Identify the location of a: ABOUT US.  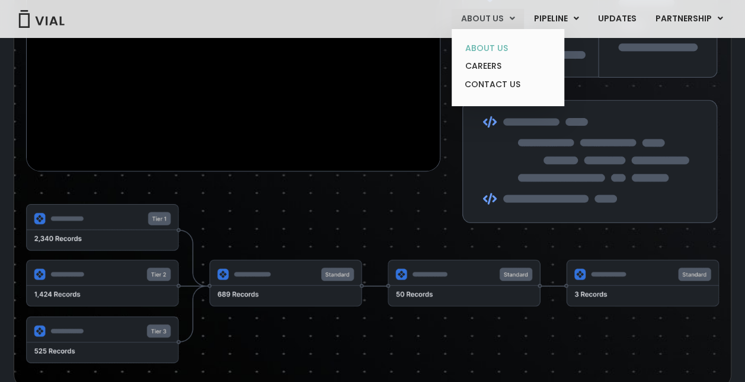
(507, 48).